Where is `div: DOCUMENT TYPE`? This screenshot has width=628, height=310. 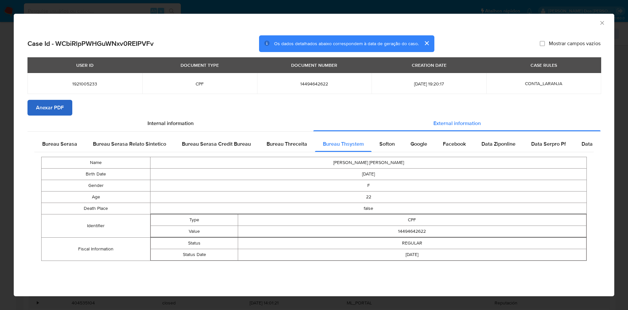 div: DOCUMENT TYPE is located at coordinates (199, 65).